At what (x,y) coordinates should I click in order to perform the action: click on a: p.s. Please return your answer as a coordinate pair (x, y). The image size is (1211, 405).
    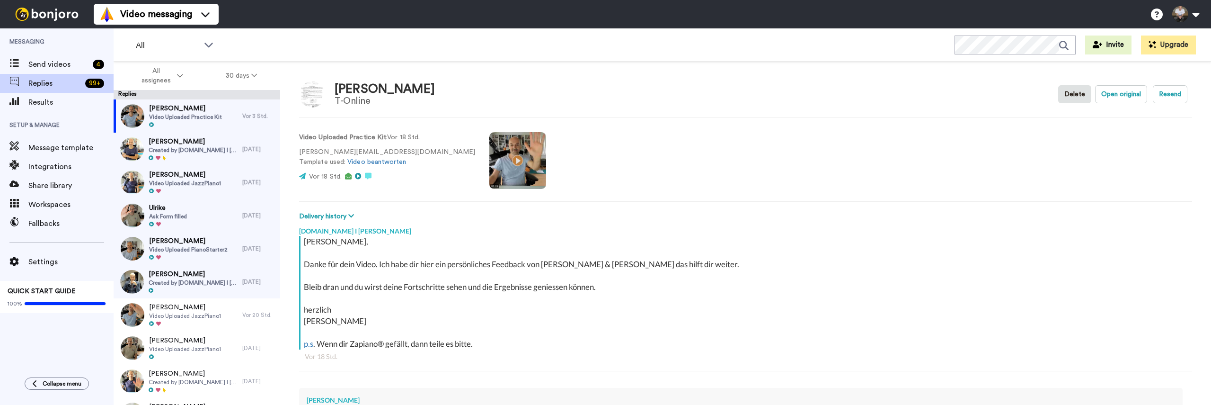
    Looking at the image, I should click on (309, 343).